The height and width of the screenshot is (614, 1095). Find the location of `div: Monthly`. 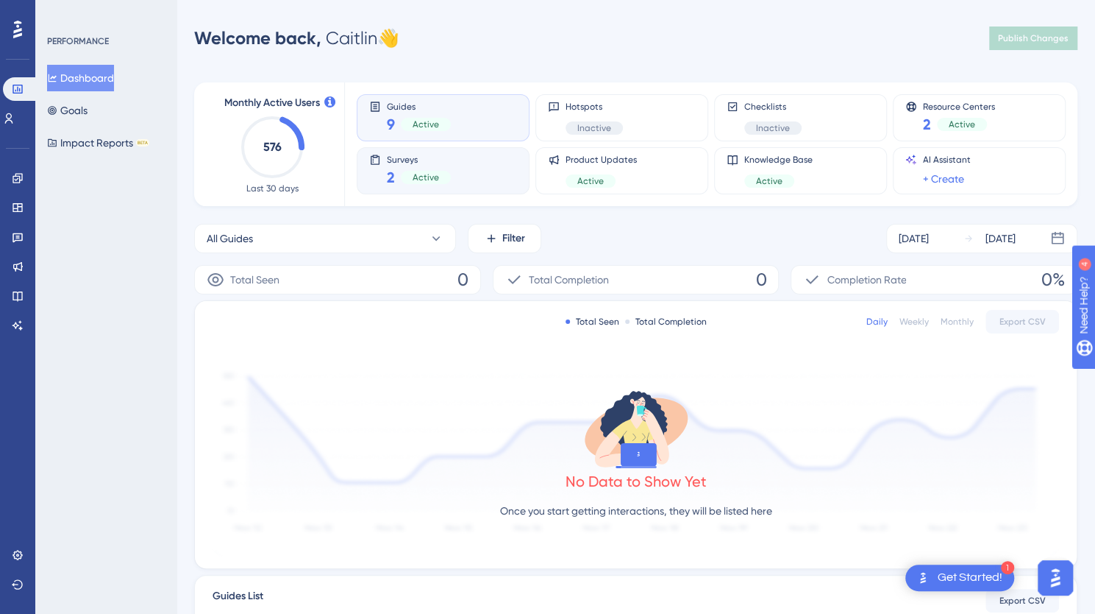

div: Monthly is located at coordinates (957, 321).